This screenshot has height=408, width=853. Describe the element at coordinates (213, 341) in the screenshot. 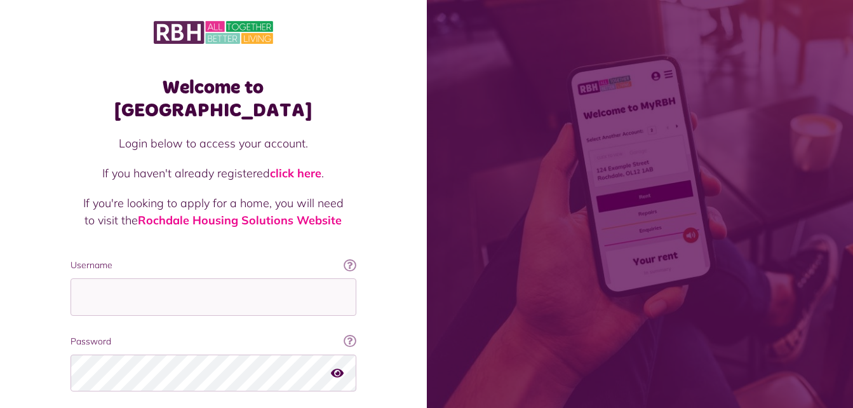

I see `label: Password` at that location.